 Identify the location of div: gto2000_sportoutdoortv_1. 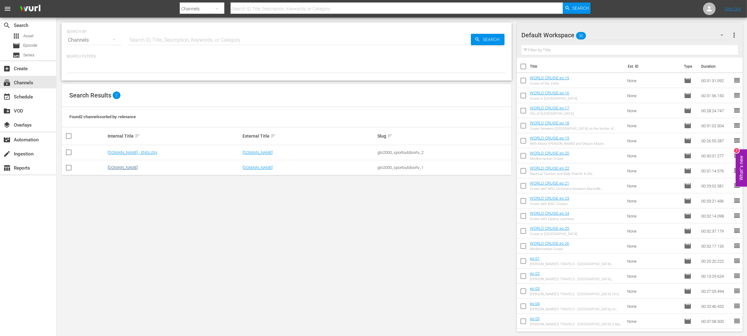
(444, 167).